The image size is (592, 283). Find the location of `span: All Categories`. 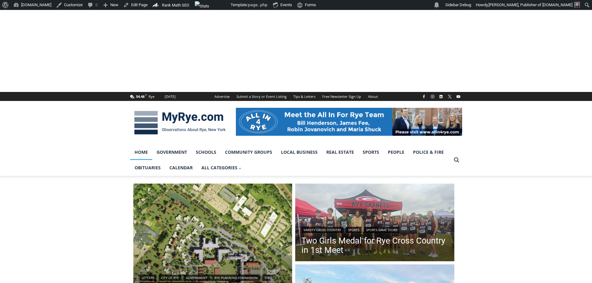

span: All Categories is located at coordinates (222, 168).